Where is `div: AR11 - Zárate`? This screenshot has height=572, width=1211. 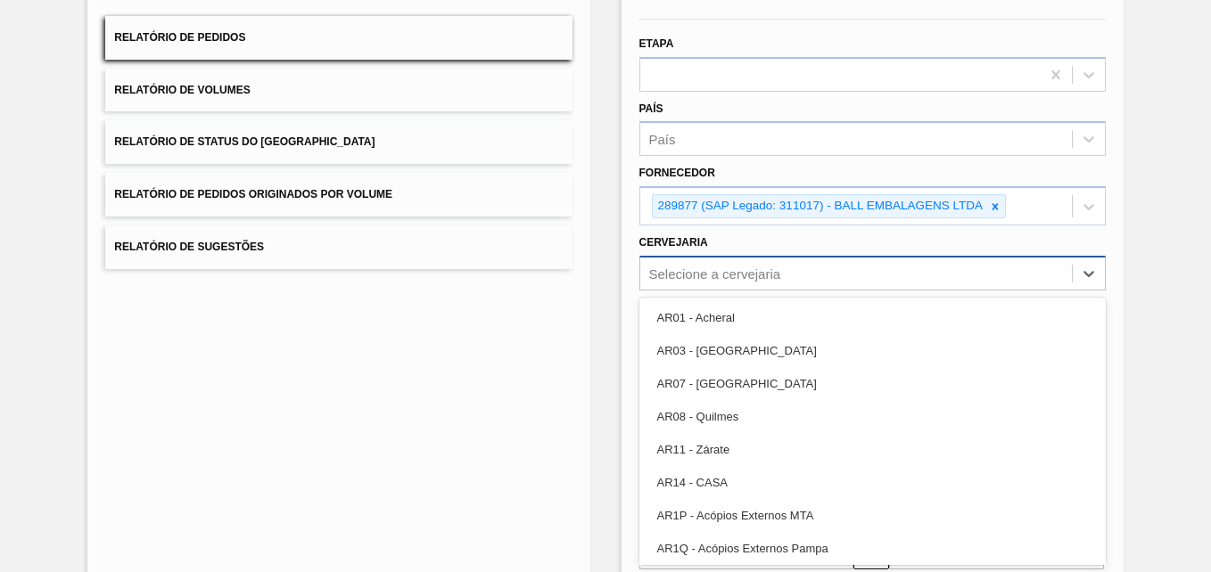 div: AR11 - Zárate is located at coordinates (872, 449).